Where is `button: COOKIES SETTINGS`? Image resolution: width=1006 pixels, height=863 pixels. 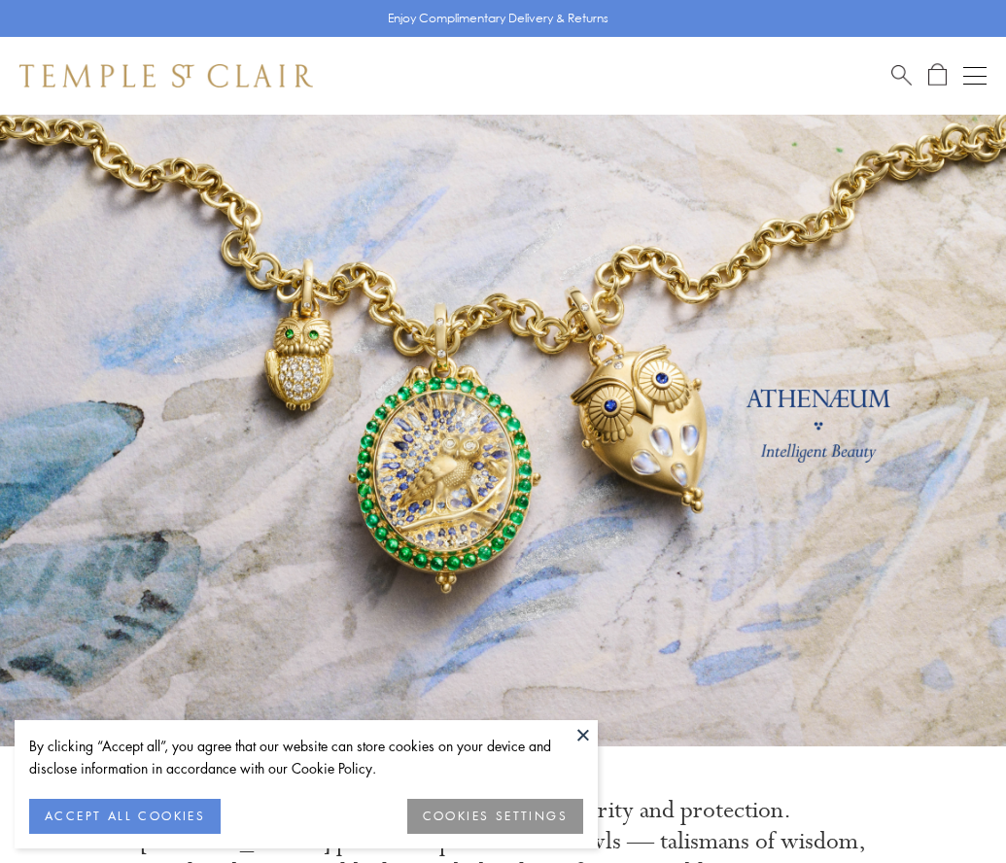 button: COOKIES SETTINGS is located at coordinates (495, 816).